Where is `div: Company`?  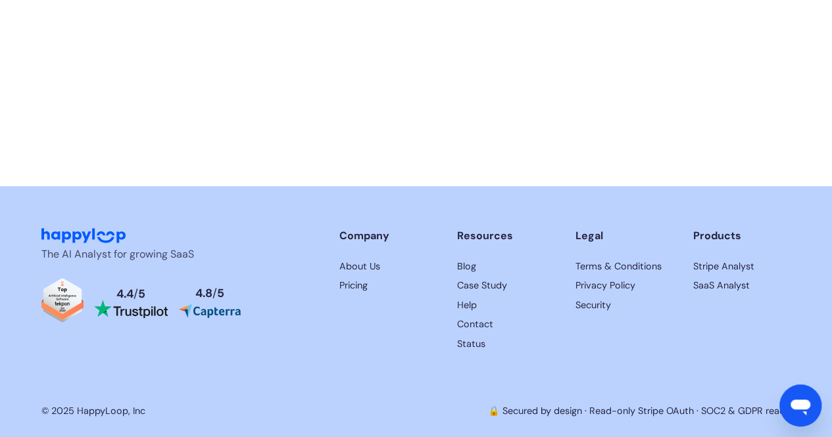 div: Company is located at coordinates (387, 236).